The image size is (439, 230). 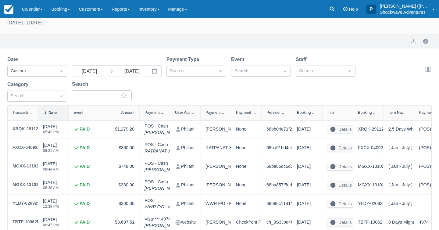 I want to click on img: checkfront-main-nav-mini-logo.png, so click(x=9, y=9).